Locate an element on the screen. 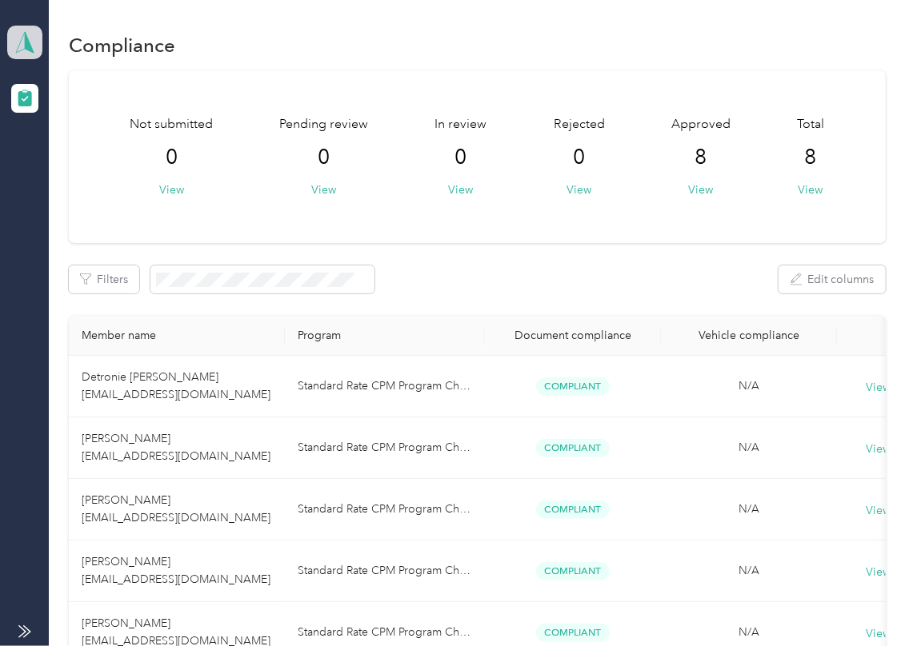 The image size is (913, 646). span: In review is located at coordinates (461, 125).